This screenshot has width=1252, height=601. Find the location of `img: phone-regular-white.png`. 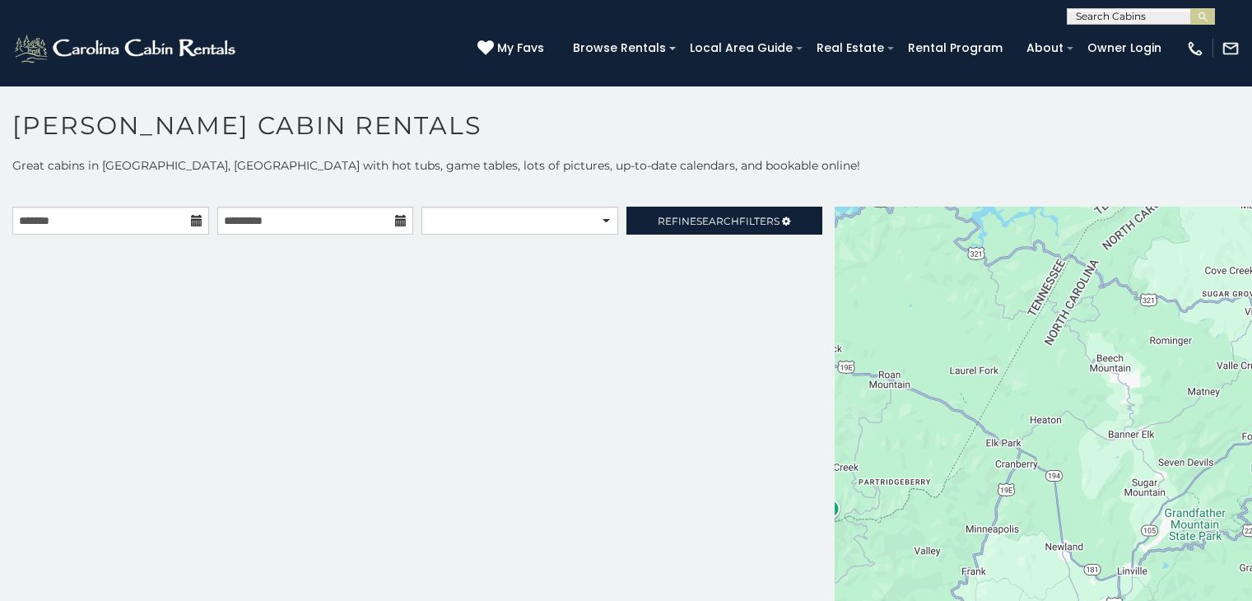

img: phone-regular-white.png is located at coordinates (1195, 49).